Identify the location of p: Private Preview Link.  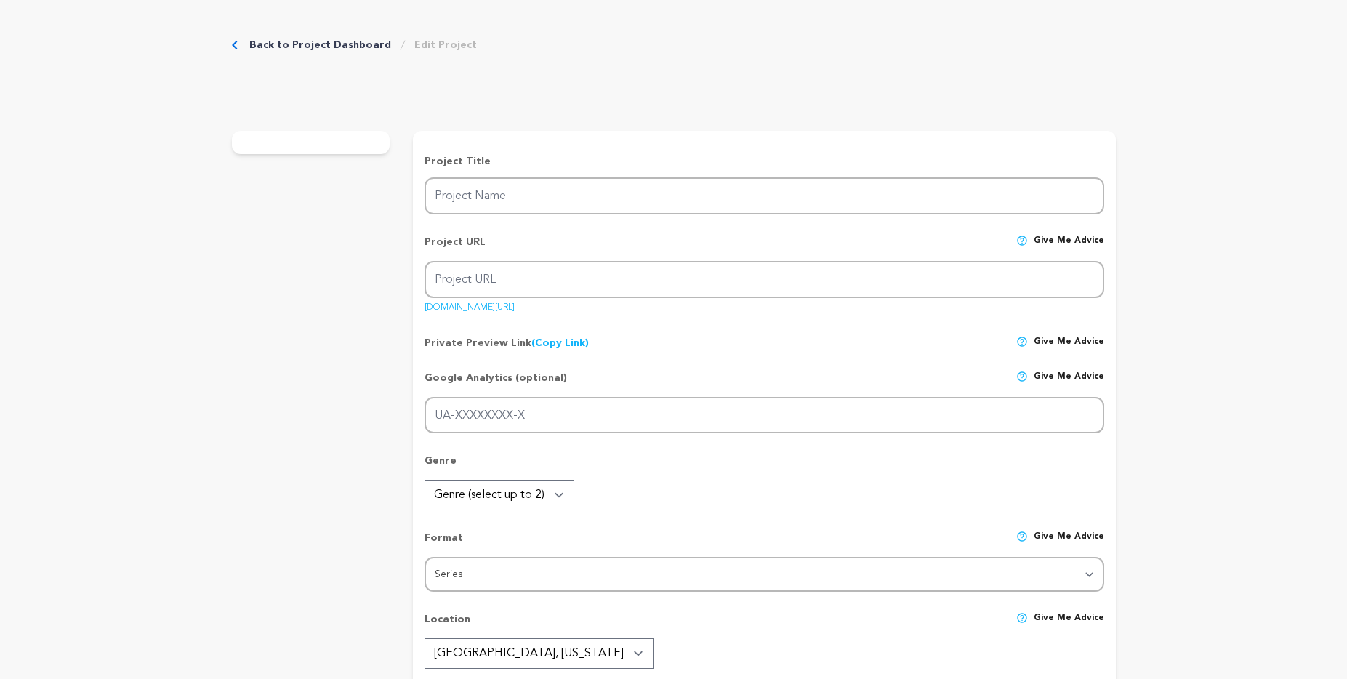
(507, 343).